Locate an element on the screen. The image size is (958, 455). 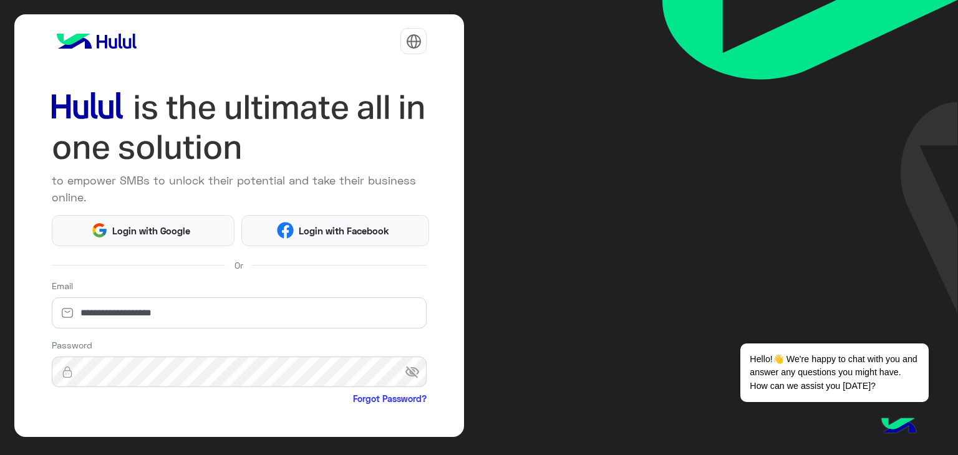
img: hulul-logo.png is located at coordinates (899, 427).